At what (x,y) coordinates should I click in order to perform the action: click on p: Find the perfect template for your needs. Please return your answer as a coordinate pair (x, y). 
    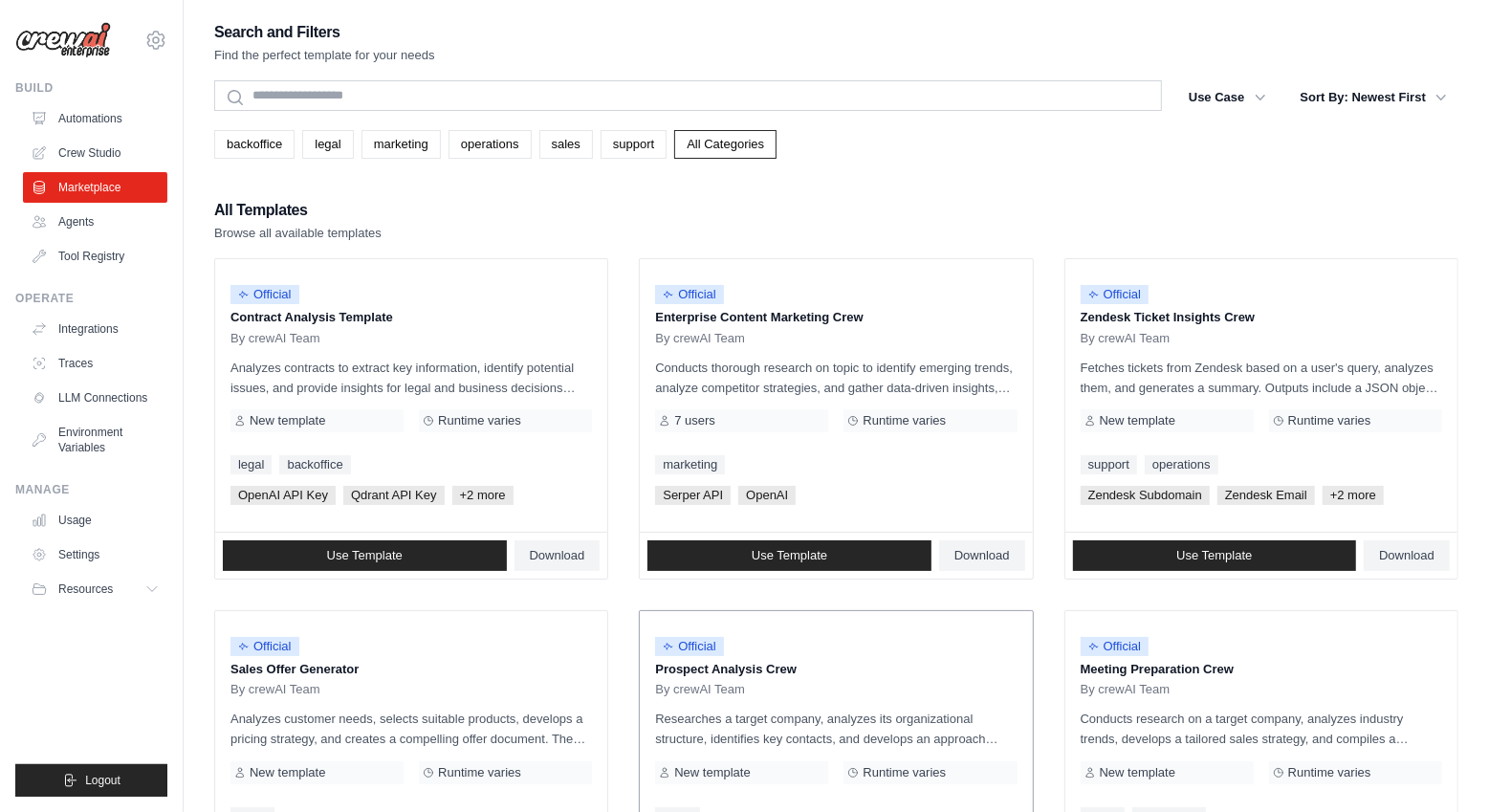
    Looking at the image, I should click on (324, 56).